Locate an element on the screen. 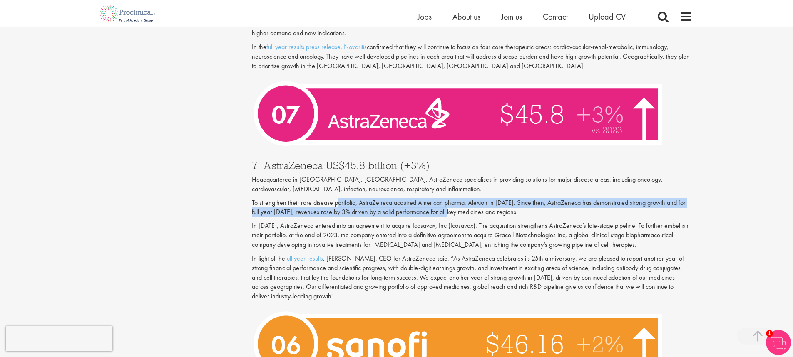 The width and height of the screenshot is (793, 357). span: Join us is located at coordinates (511, 17).